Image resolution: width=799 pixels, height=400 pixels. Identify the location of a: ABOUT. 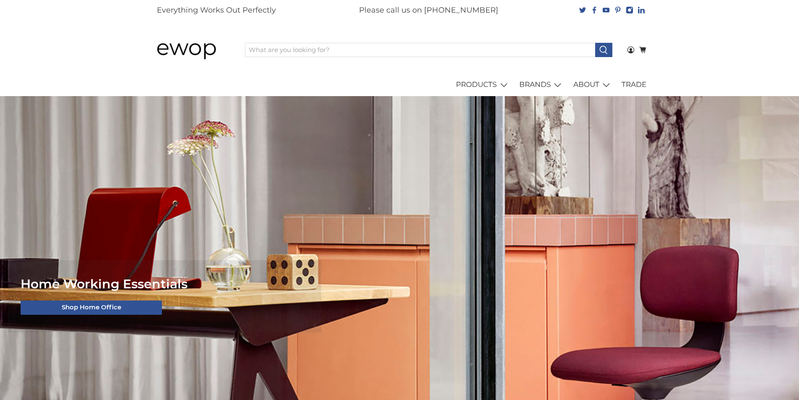
(593, 85).